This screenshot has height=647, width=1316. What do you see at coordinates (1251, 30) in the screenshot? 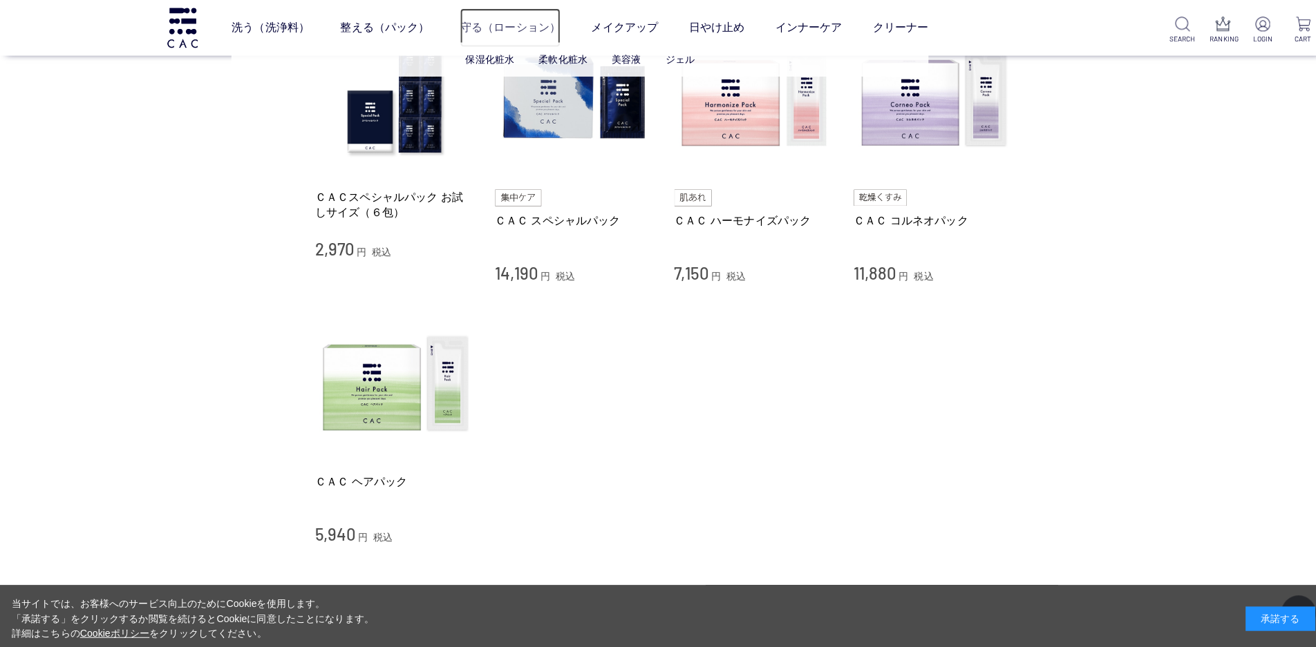
I see `a: LOGIN` at bounding box center [1251, 30].